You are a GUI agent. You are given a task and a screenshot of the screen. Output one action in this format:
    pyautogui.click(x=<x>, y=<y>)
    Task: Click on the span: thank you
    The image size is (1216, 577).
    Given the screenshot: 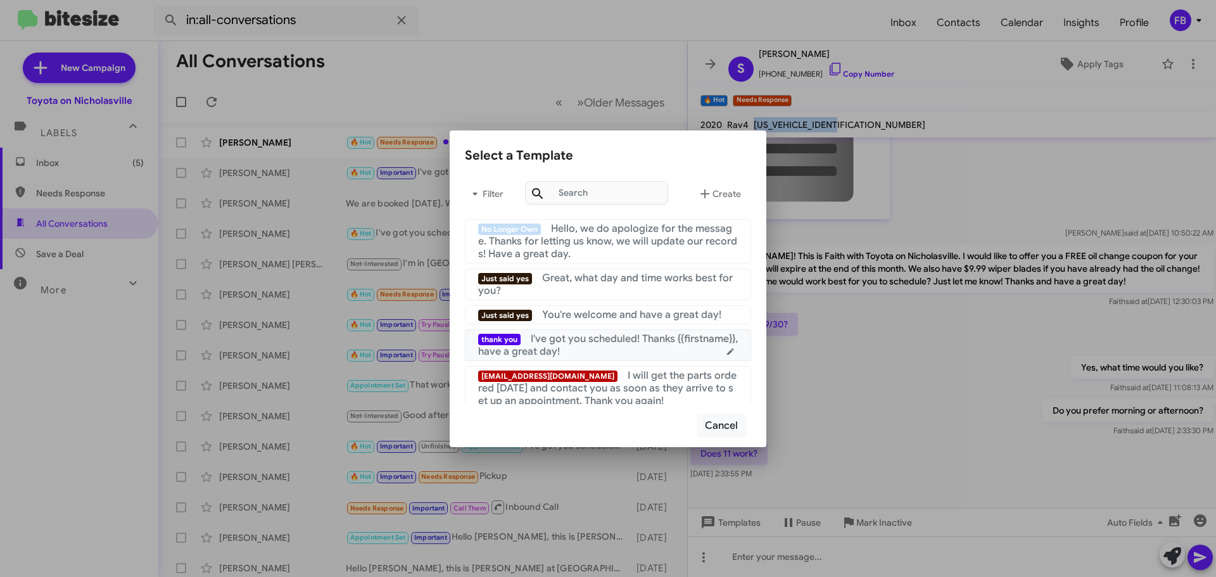 What is the action you would take?
    pyautogui.click(x=499, y=340)
    